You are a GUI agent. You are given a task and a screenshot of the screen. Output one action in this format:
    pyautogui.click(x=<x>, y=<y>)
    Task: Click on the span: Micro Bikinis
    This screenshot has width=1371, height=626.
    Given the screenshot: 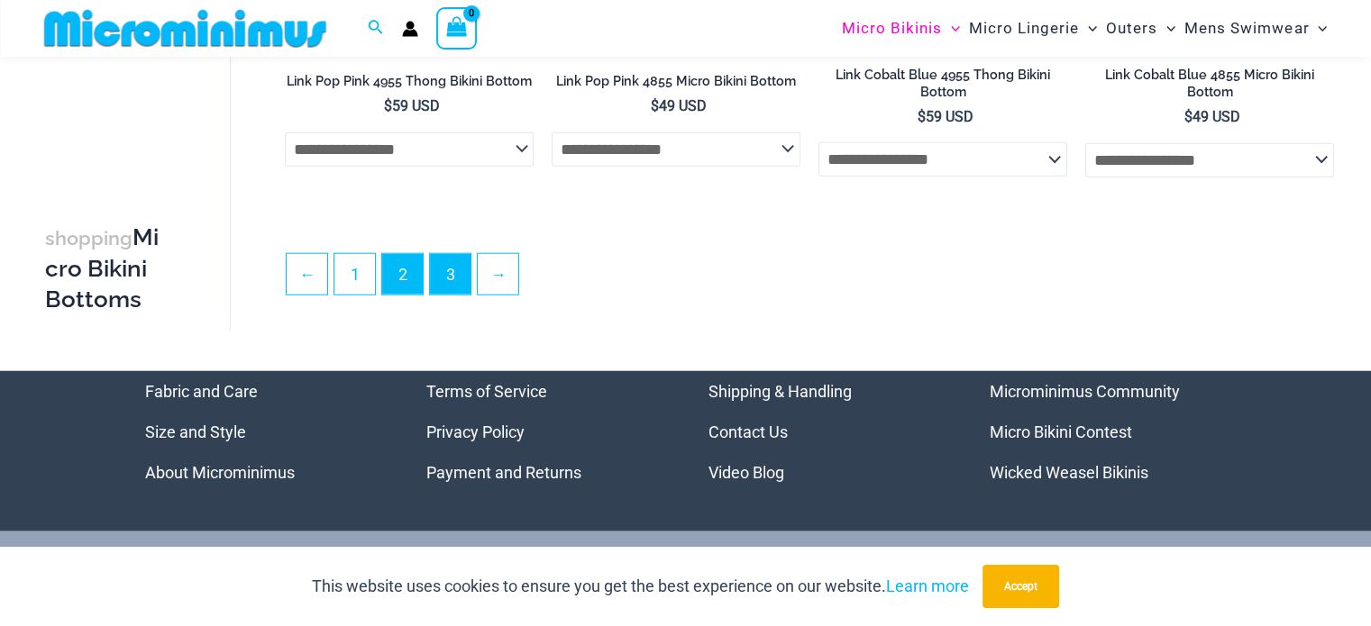 What is the action you would take?
    pyautogui.click(x=892, y=28)
    